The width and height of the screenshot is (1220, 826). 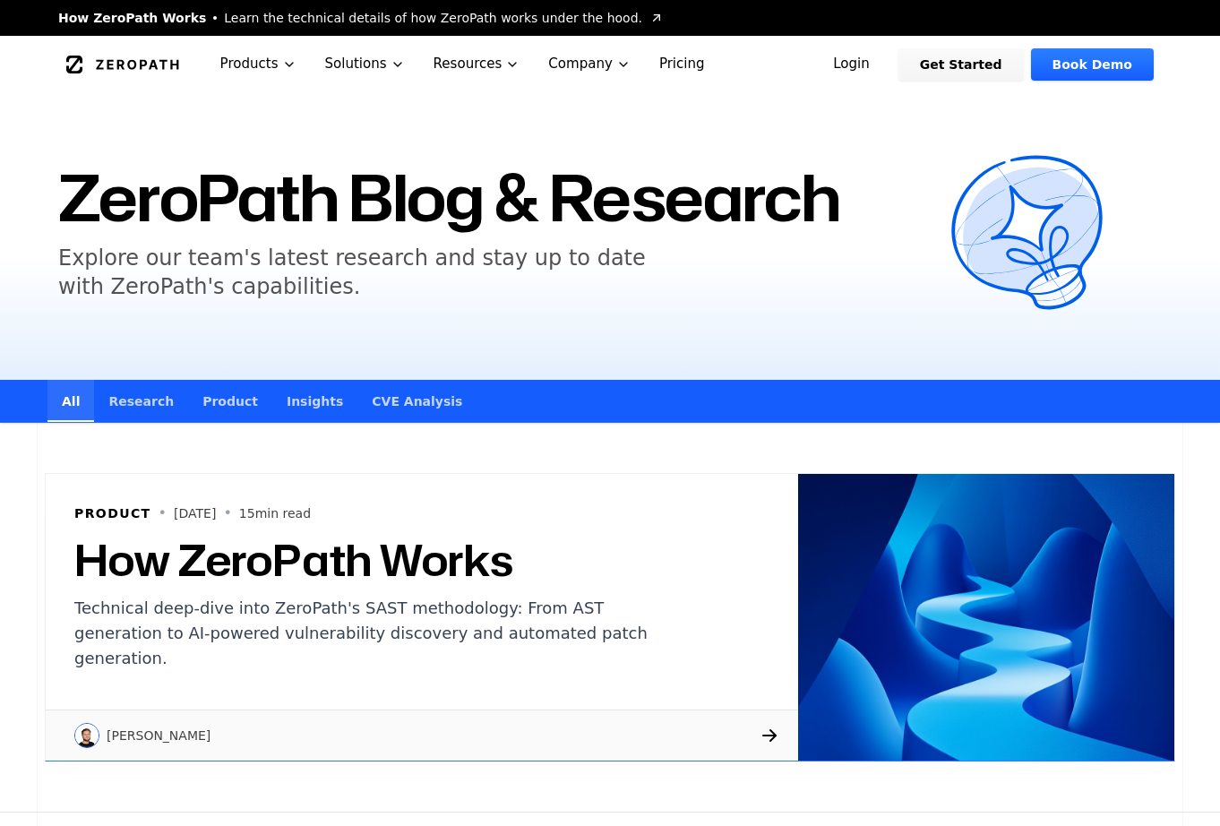 I want to click on button: Resources, so click(x=477, y=64).